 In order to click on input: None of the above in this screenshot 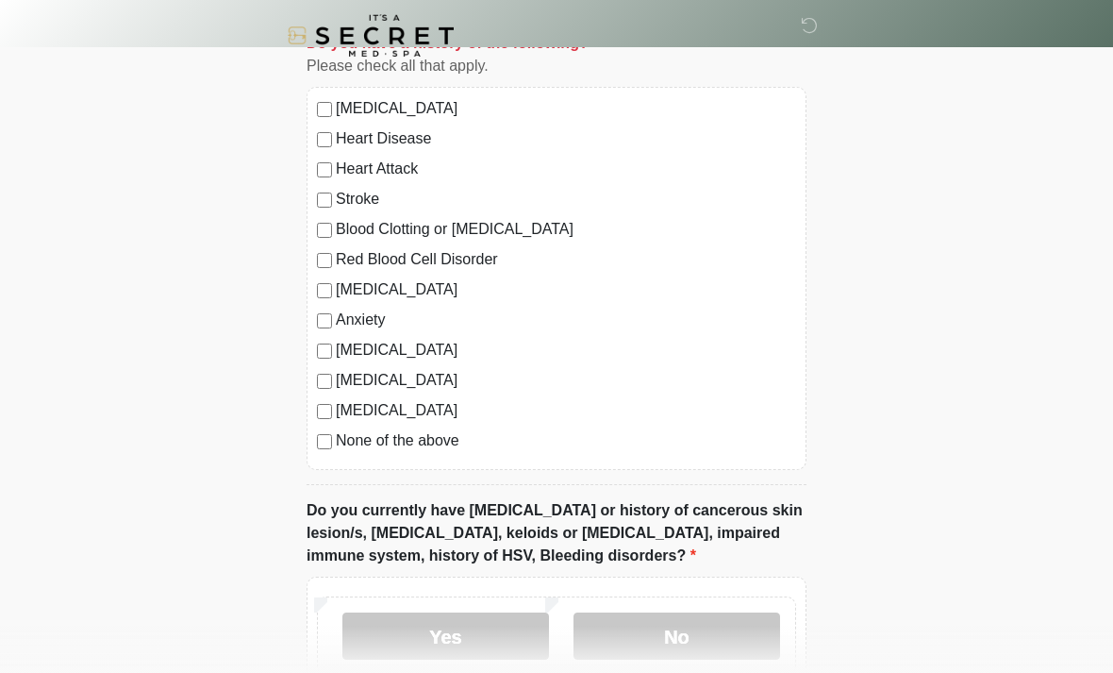, I will do `click(325, 442)`.